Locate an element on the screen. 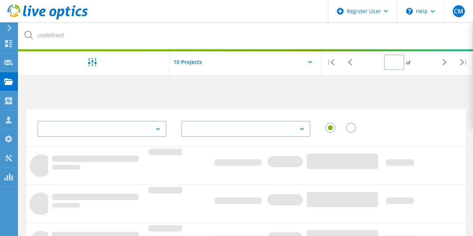 The height and width of the screenshot is (236, 473). a: Live Optics Dashboard is located at coordinates (47, 18).